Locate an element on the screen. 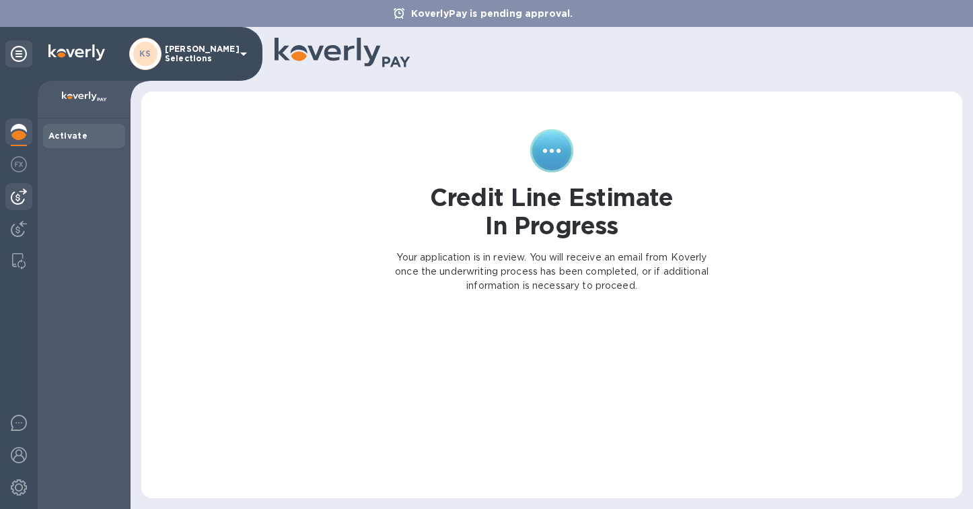 This screenshot has height=509, width=973. b: Activate is located at coordinates (68, 135).